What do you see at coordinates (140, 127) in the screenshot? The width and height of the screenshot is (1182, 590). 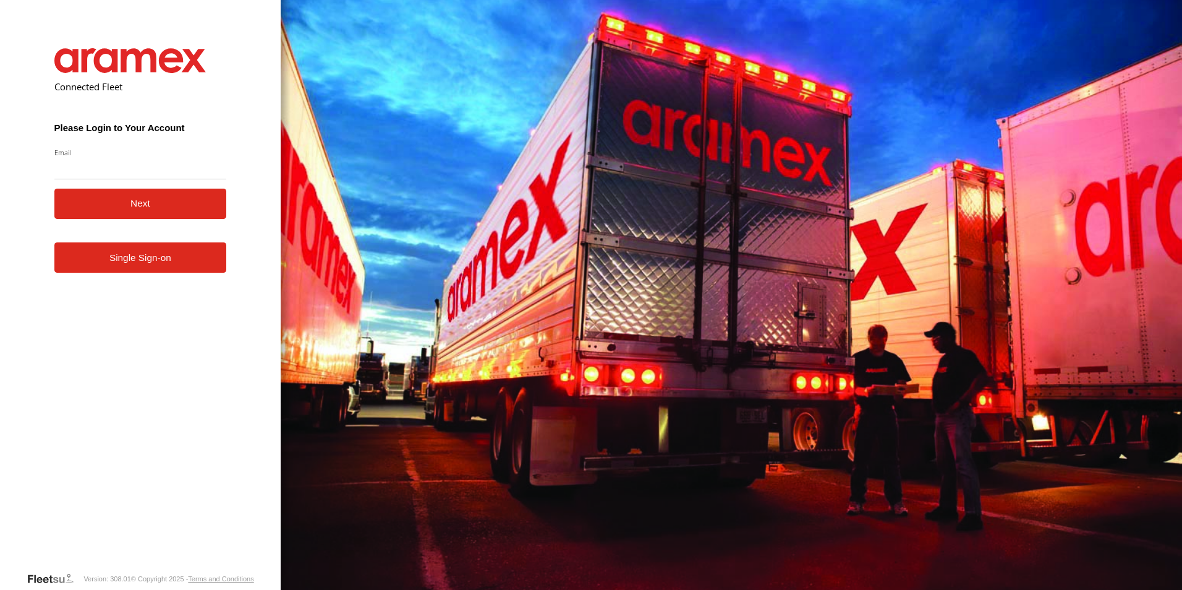 I see `h3: Please Login to Your Account` at bounding box center [140, 127].